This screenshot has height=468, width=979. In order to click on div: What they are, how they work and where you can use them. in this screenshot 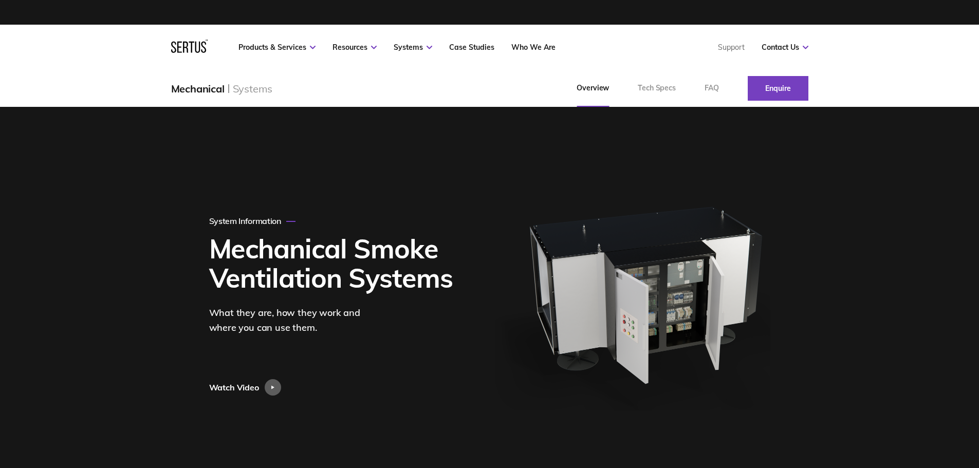, I will do `click(294, 321)`.